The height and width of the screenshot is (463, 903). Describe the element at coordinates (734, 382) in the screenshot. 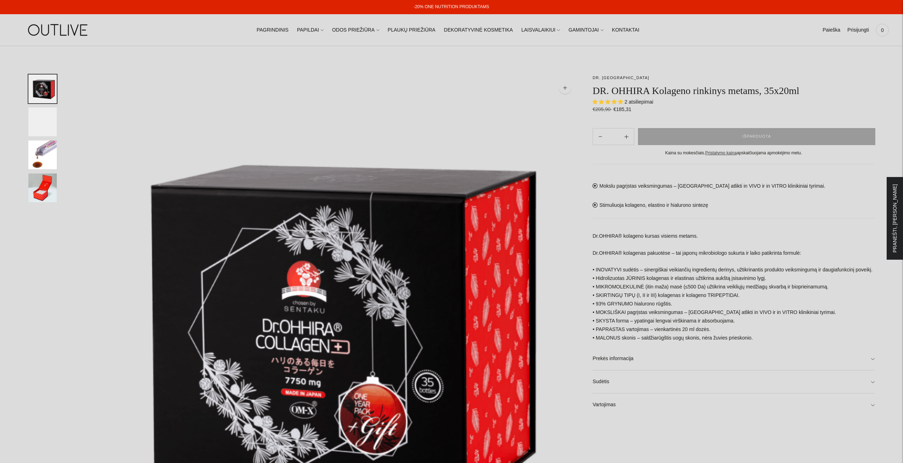

I see `a: Sudėtis` at that location.